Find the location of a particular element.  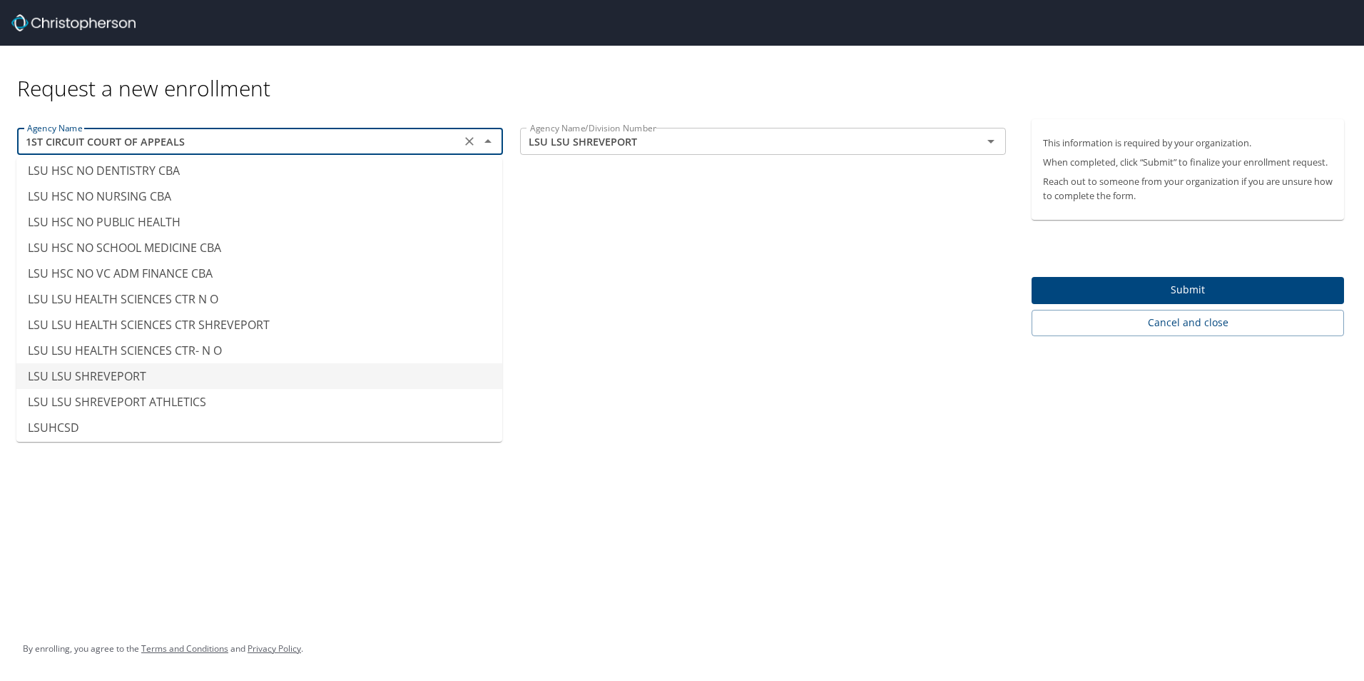

button: Open is located at coordinates (991, 141).